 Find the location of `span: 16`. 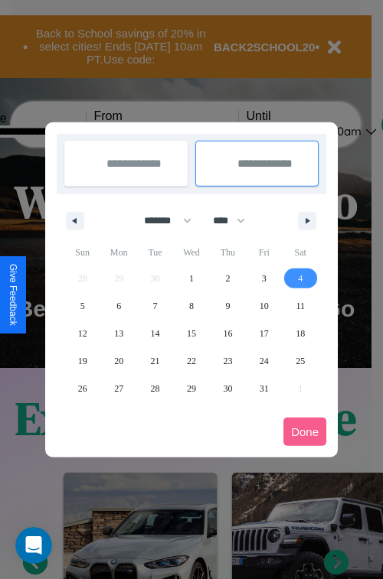

span: 16 is located at coordinates (227, 334).